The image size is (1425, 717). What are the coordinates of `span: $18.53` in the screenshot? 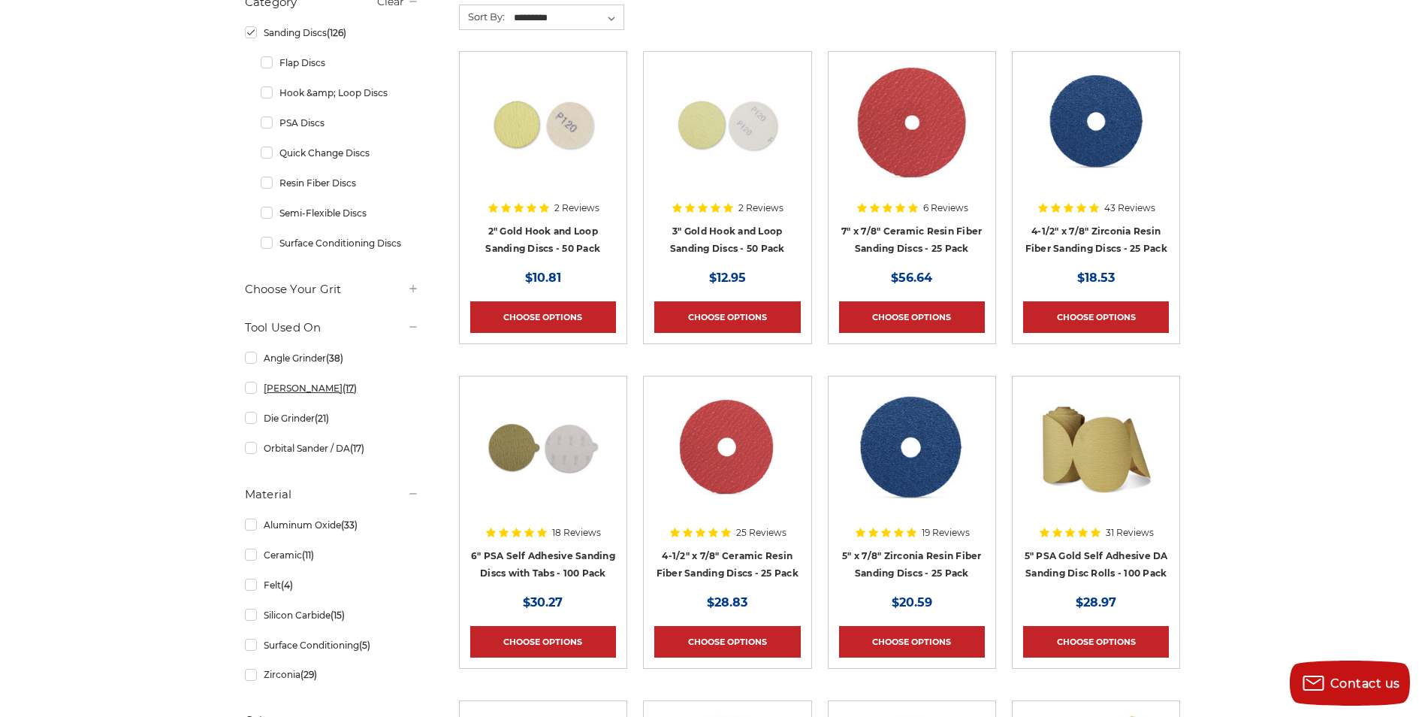 It's located at (1096, 277).